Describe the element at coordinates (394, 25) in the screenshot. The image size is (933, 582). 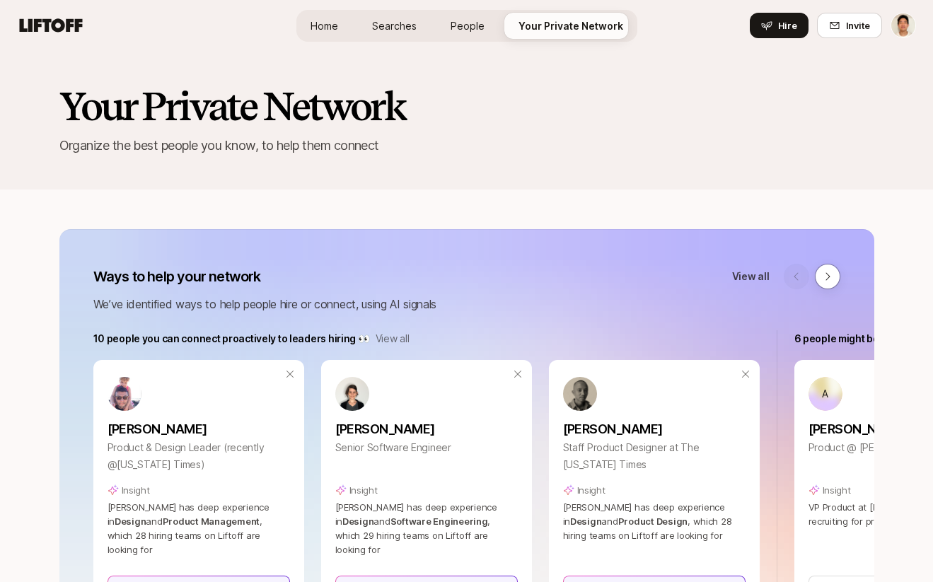
I see `span: Searches` at that location.